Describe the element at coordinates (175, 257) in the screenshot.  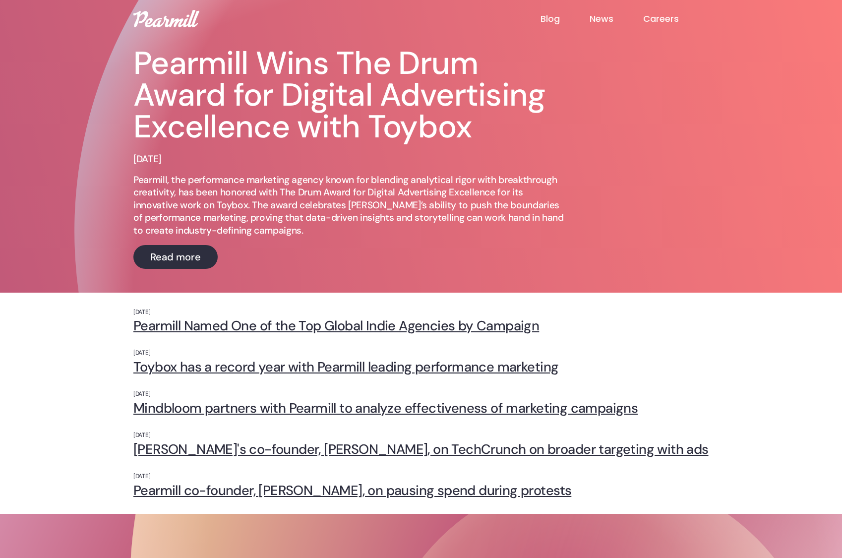
I see `a: Read more` at that location.